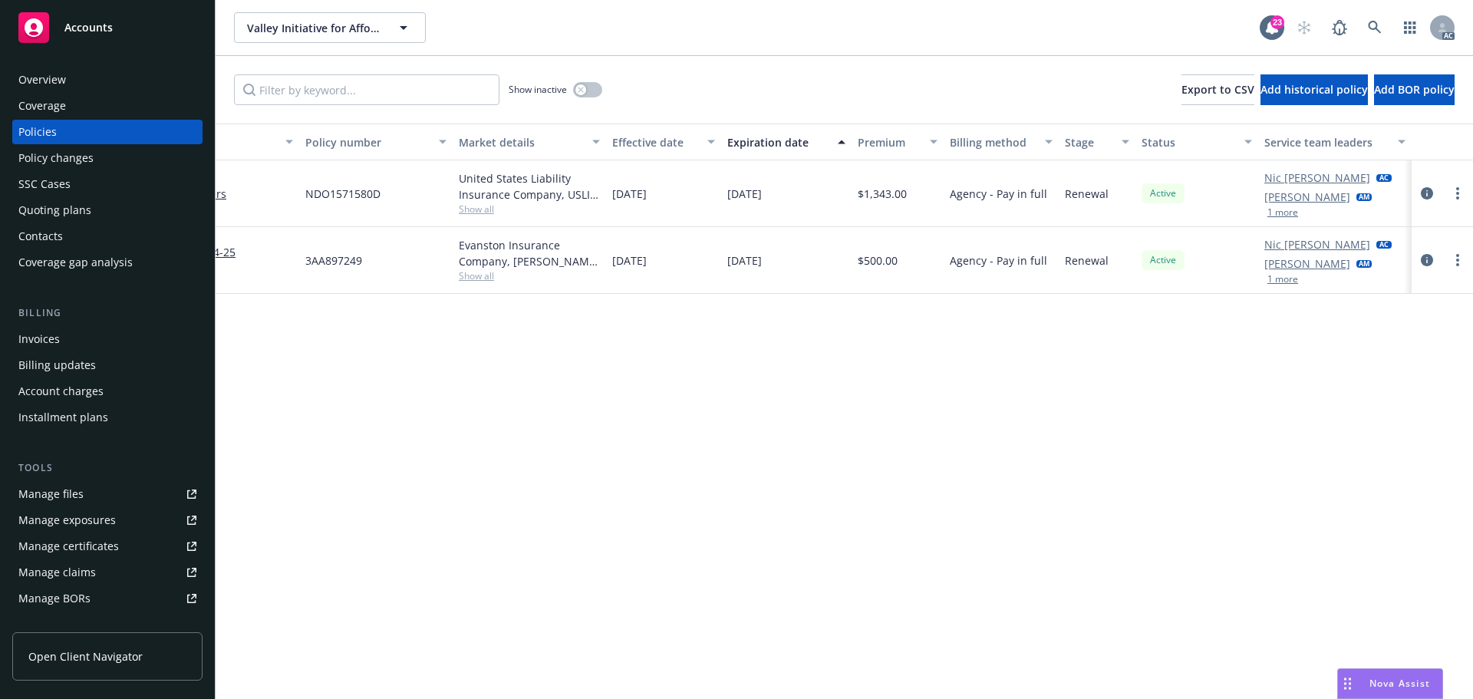  Describe the element at coordinates (1189, 142) in the screenshot. I see `div: Status` at that location.